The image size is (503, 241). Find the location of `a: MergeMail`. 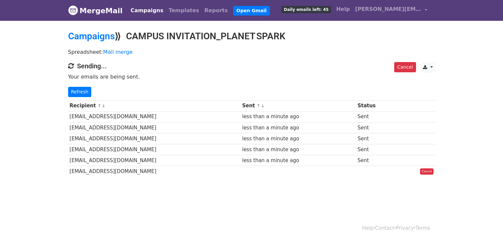

a: MergeMail is located at coordinates (95, 11).